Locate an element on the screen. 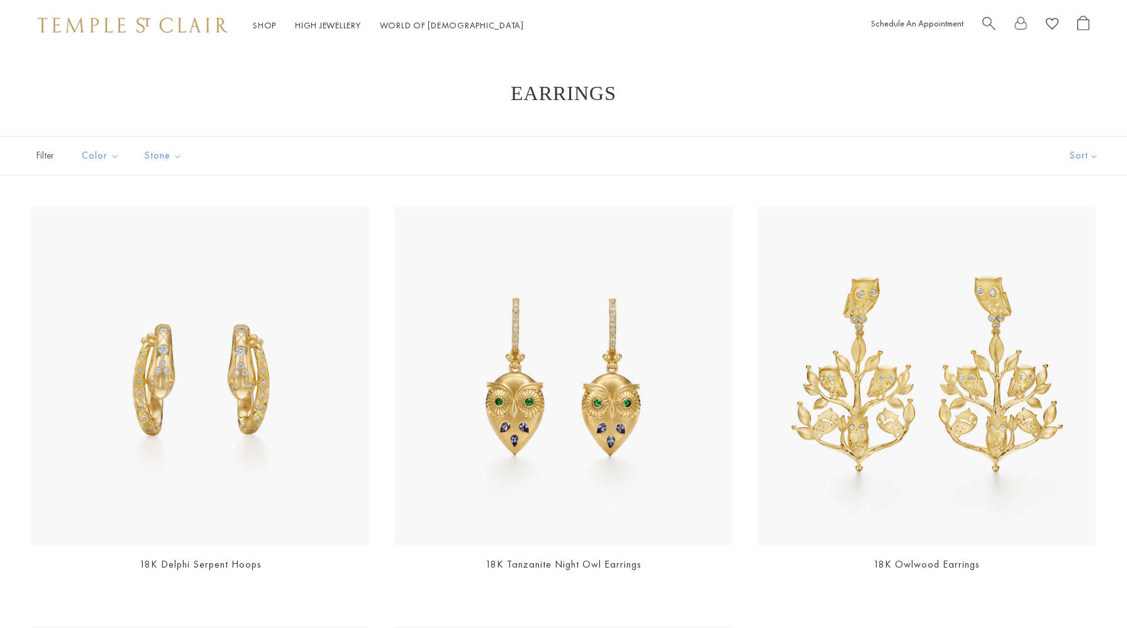 The image size is (1127, 628). a: Open Shopping Bag is located at coordinates (1083, 25).